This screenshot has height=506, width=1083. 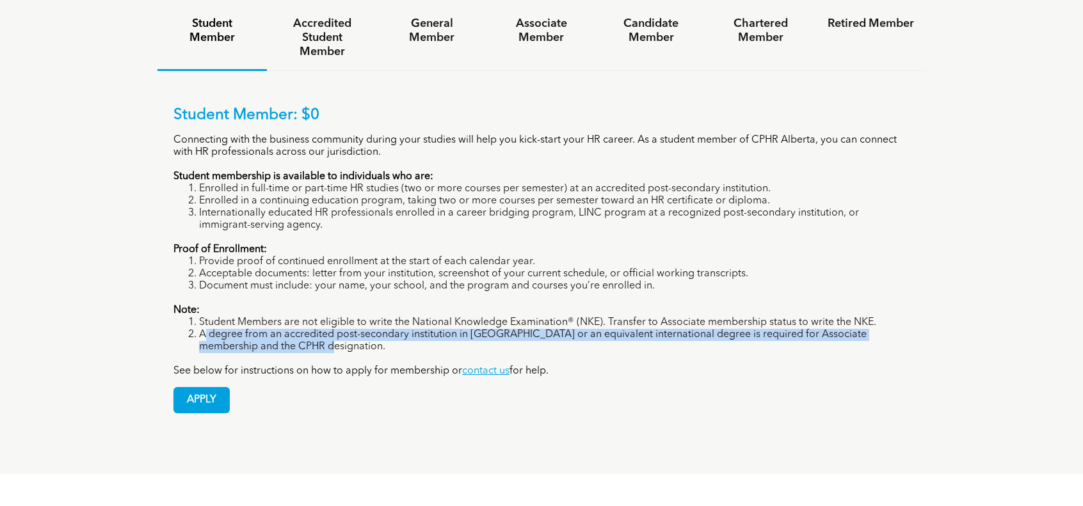 What do you see at coordinates (554, 220) in the screenshot?
I see `li: Internationally educated HR professionals enrolled in a career bridging program, LINC program at ...` at bounding box center [554, 220].